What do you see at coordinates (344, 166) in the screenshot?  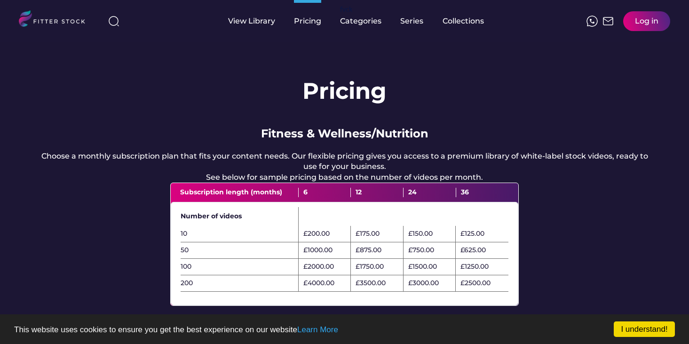 I see `div: Choose a monthly subscription plan that fits your content needs. Our flexible pricing gives you a...` at bounding box center [344, 166].